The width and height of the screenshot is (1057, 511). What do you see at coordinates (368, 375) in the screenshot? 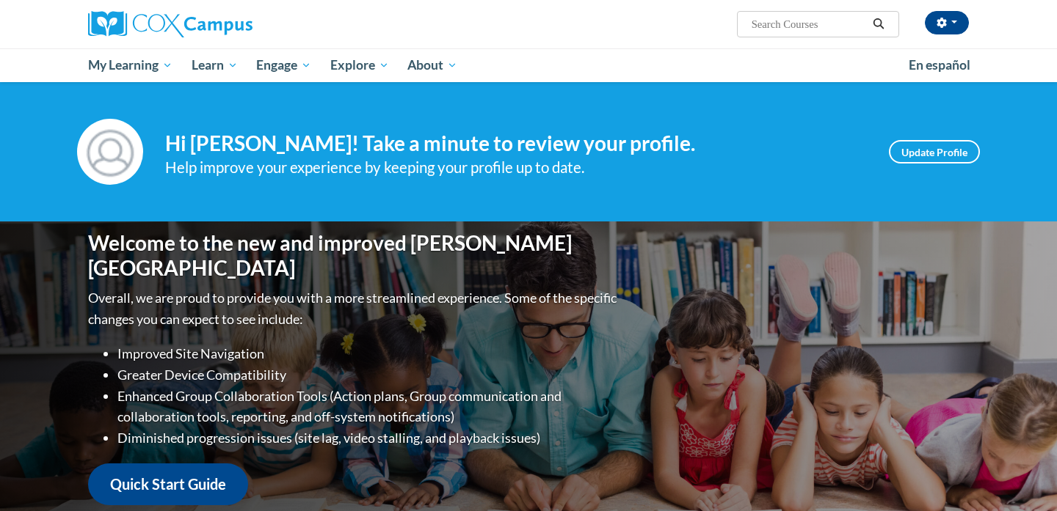
I see `li: Greater Device Compatibility` at bounding box center [368, 375].